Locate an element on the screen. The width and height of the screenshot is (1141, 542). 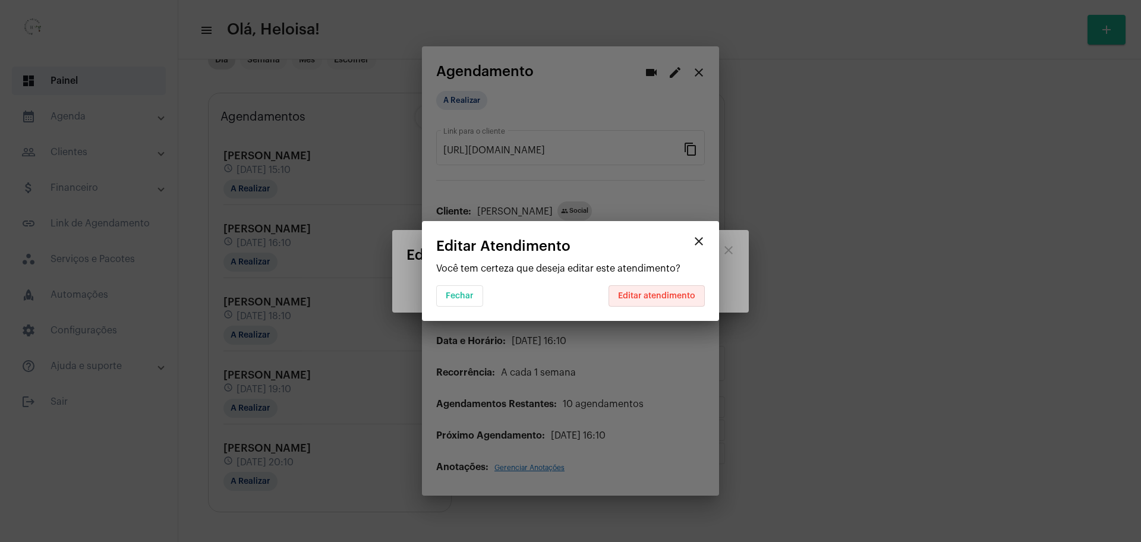
span: Fechar is located at coordinates (459, 296).